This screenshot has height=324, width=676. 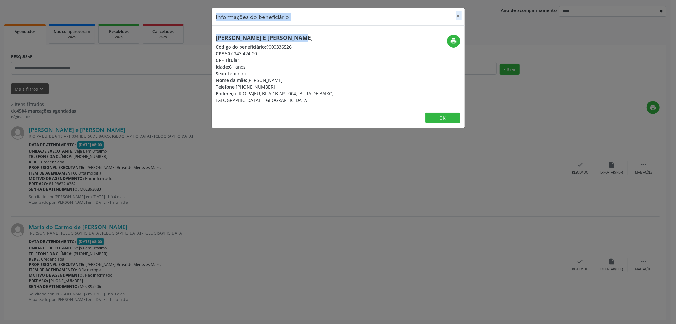 What do you see at coordinates (296, 73) in the screenshot?
I see `div: Feminino` at bounding box center [296, 73].